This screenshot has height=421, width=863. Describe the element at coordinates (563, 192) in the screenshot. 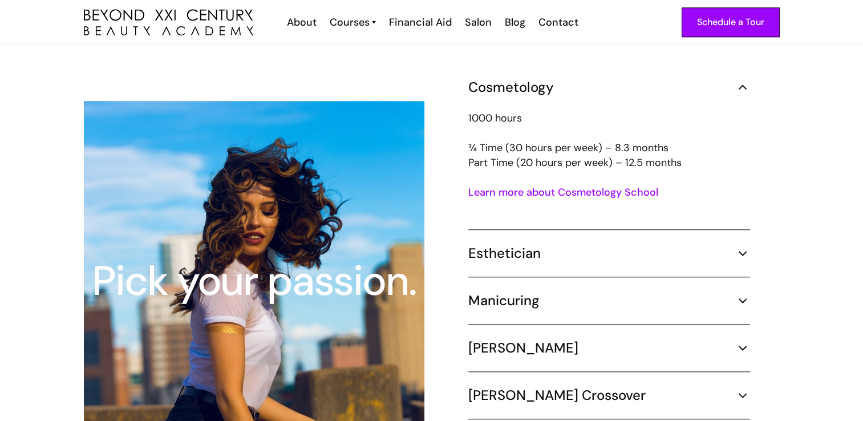

I see `a: Learn more about Cosmetology School` at that location.